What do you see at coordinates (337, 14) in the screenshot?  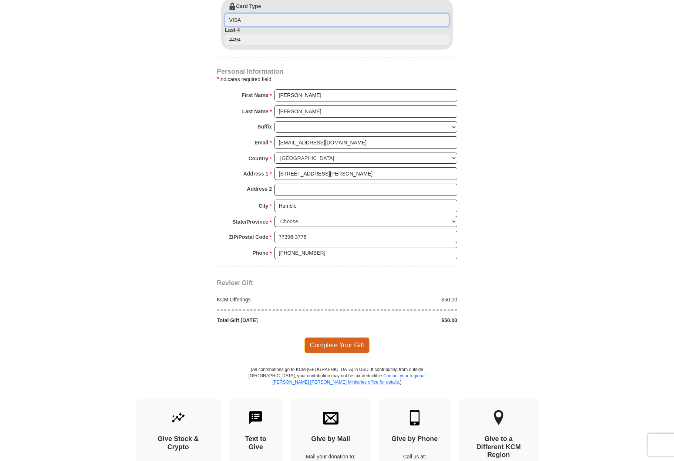 I see `label: Card Type` at bounding box center [337, 14].